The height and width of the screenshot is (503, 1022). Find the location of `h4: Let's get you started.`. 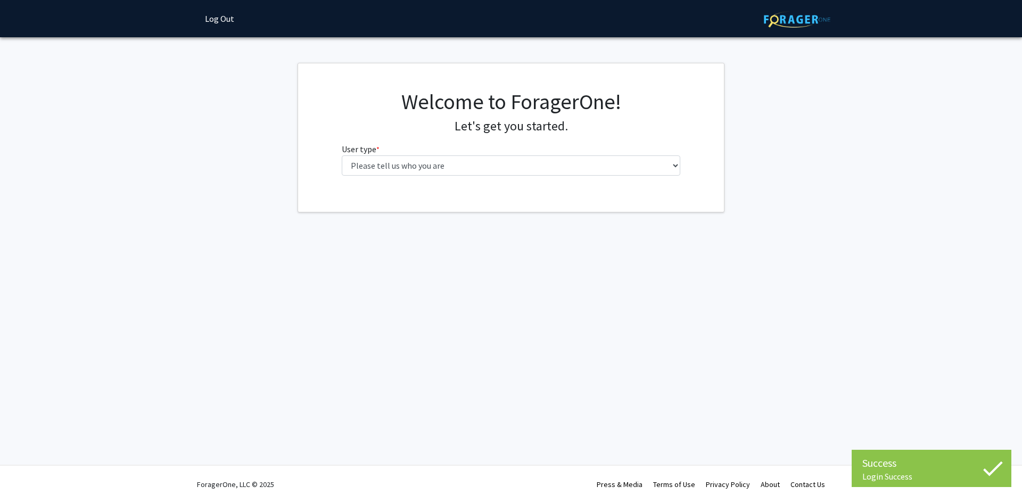

h4: Let's get you started. is located at coordinates (511, 126).